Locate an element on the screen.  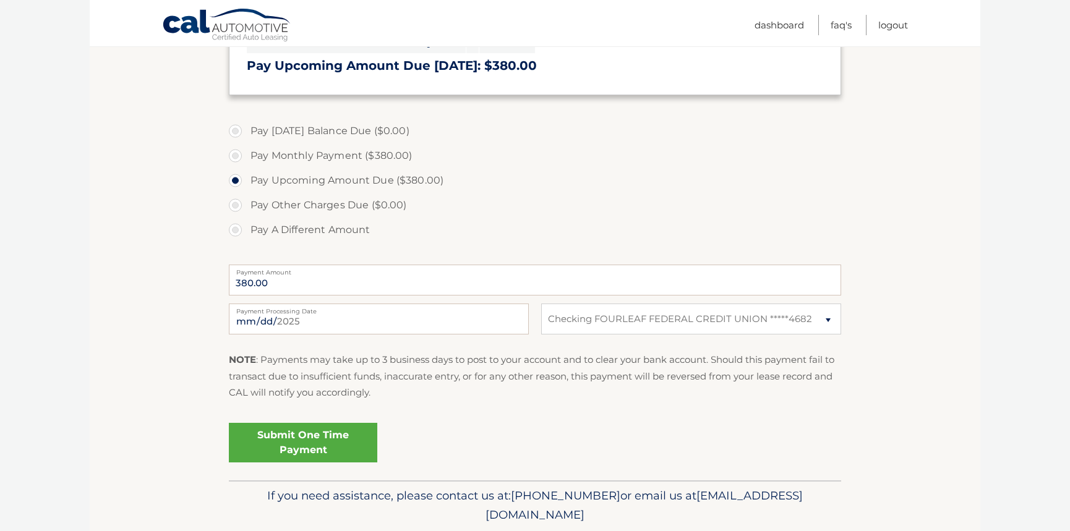
a: Dashboard is located at coordinates (780, 25).